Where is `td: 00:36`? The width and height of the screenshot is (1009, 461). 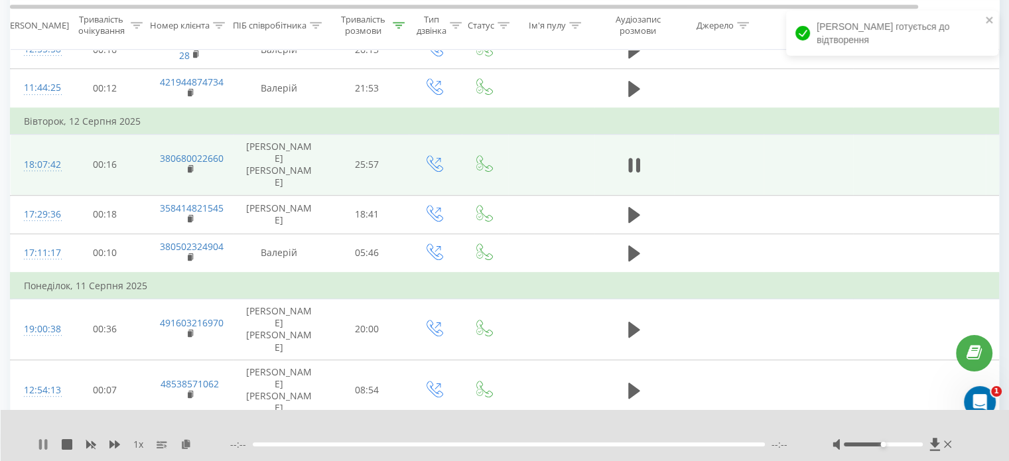
td: 00:36 is located at coordinates (105, 330).